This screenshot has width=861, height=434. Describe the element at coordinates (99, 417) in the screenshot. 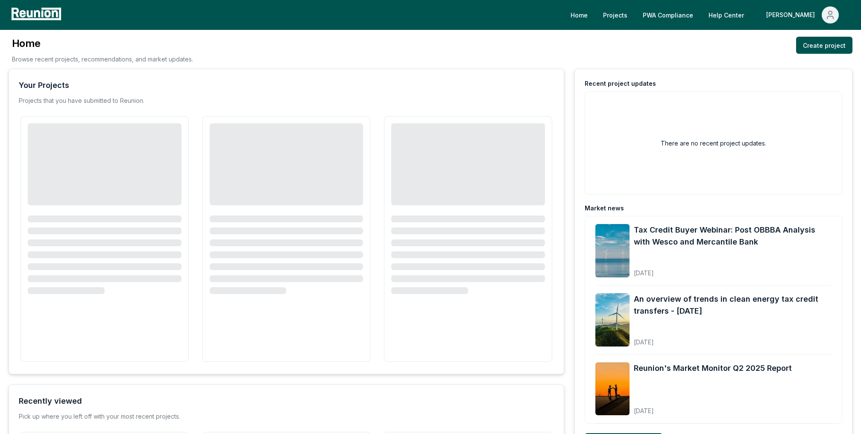

I see `div: Pick up where you left off with your most recent projects.` at that location.